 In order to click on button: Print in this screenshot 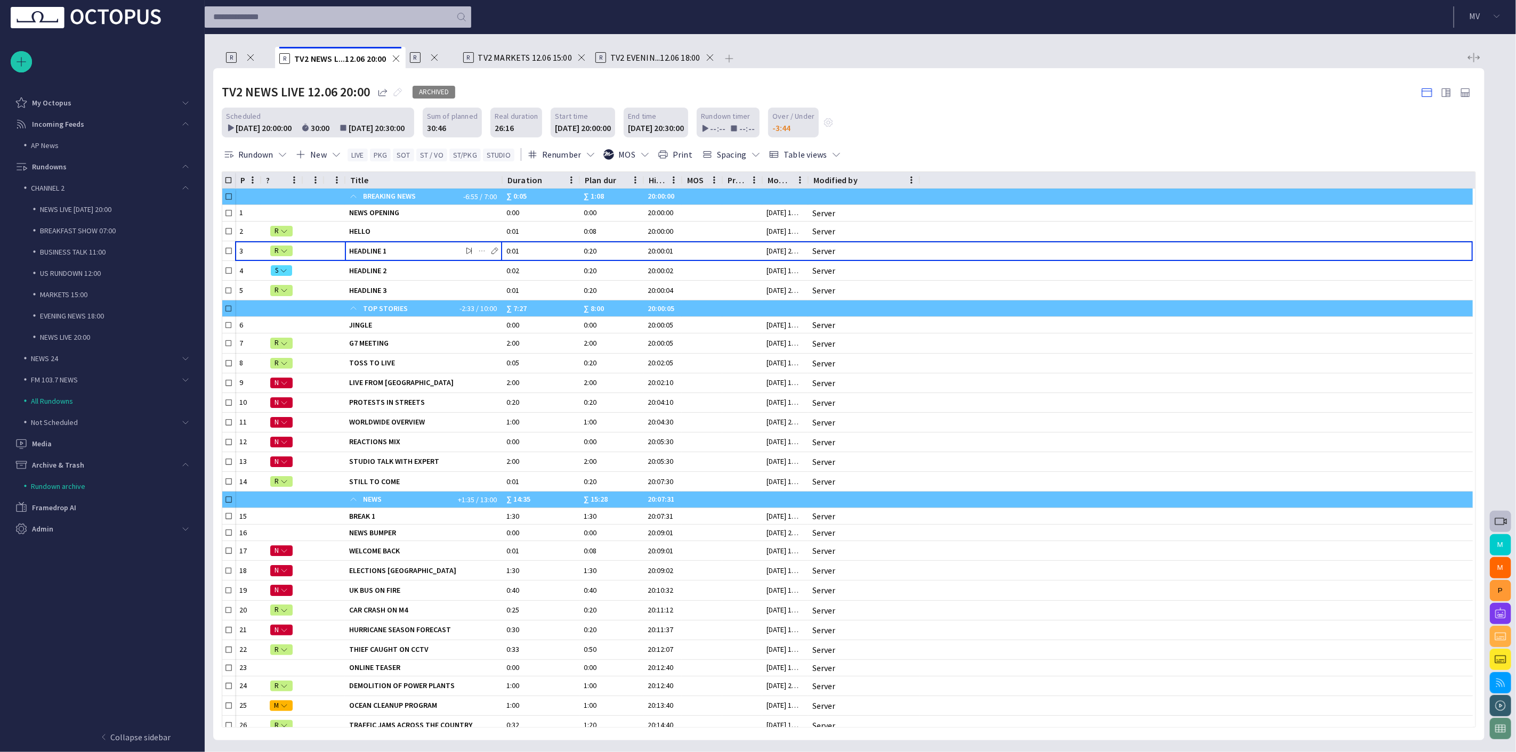, I will do `click(676, 155)`.